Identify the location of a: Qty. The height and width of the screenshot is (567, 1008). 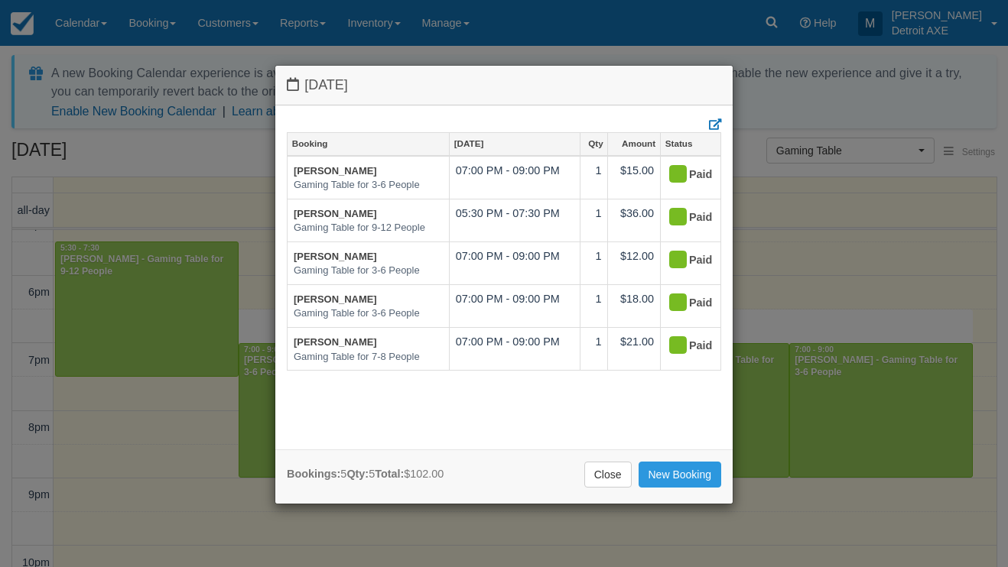
(593, 144).